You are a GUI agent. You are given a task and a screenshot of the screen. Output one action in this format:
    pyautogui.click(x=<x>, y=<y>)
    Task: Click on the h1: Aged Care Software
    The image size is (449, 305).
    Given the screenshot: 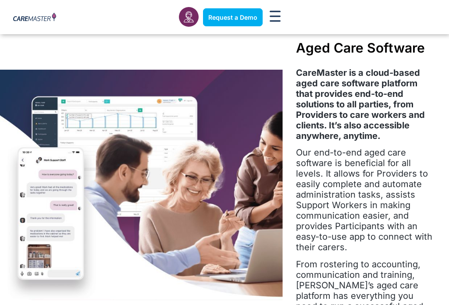 What is the action you would take?
    pyautogui.click(x=366, y=48)
    